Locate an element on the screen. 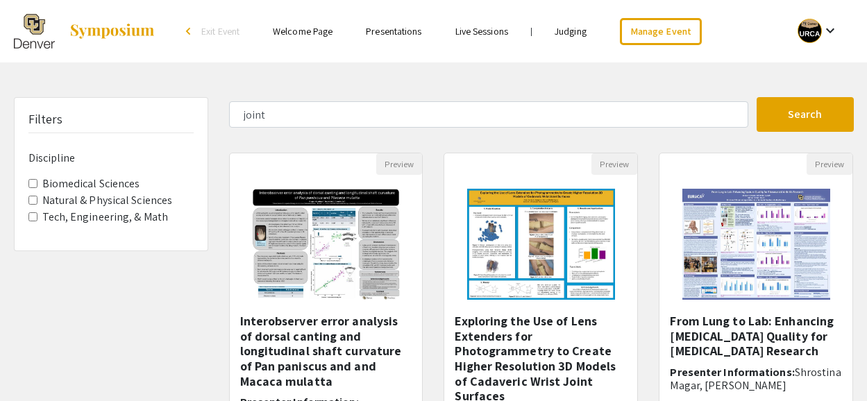  img: <p>From Lung to Lab: Enhancing Sputum Quality for Rheumatoid Arthritis Research​<span style="colo... is located at coordinates (756, 244).